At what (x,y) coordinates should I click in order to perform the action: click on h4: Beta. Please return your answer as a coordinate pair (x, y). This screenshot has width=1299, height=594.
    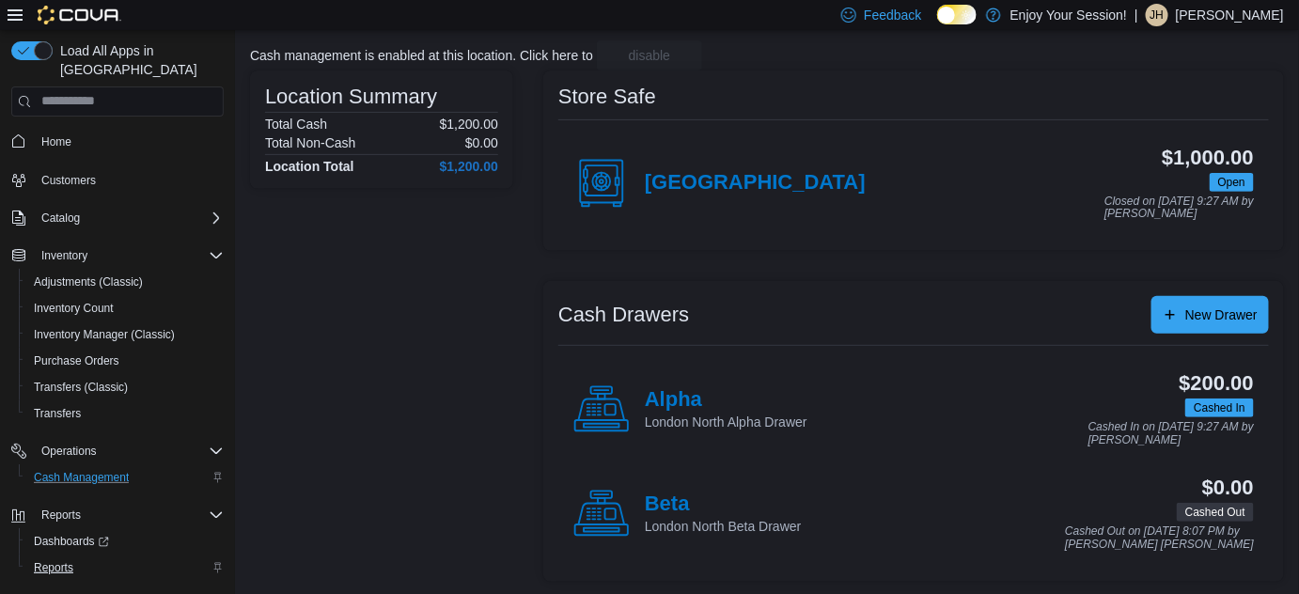
    Looking at the image, I should click on (723, 505).